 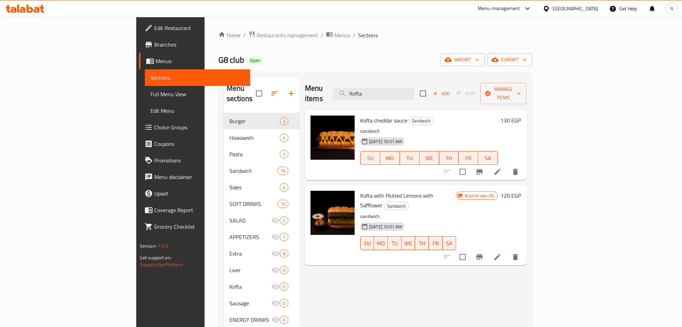 I want to click on span: Promotions, so click(x=199, y=160).